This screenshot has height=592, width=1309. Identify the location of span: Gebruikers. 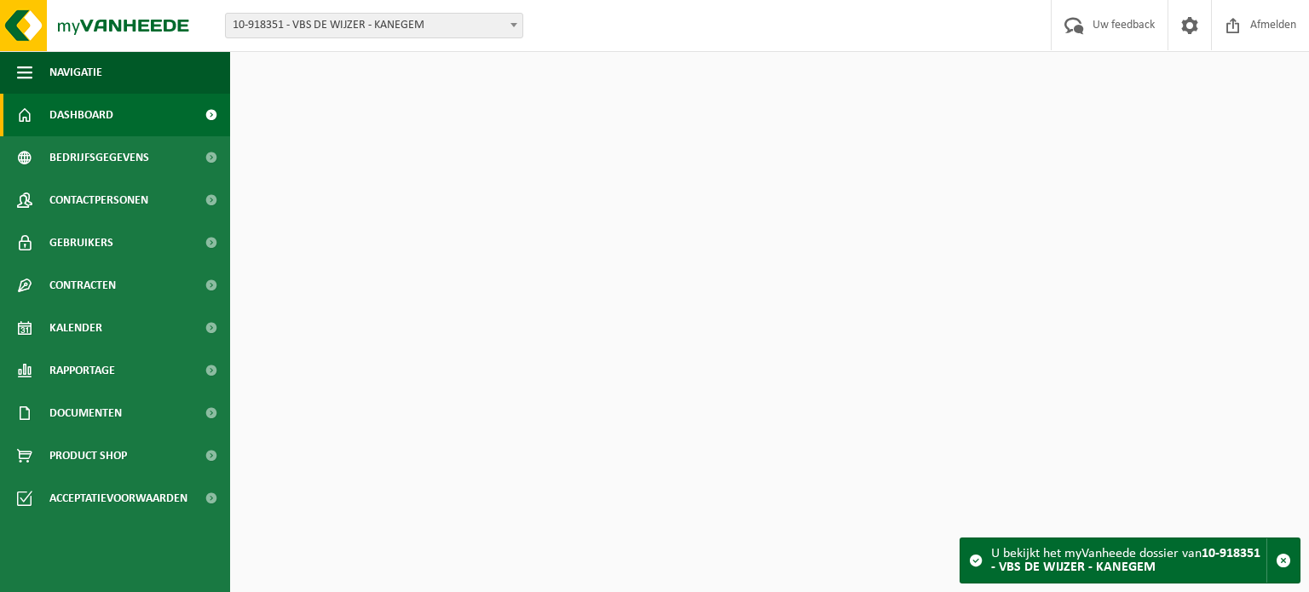
(81, 243).